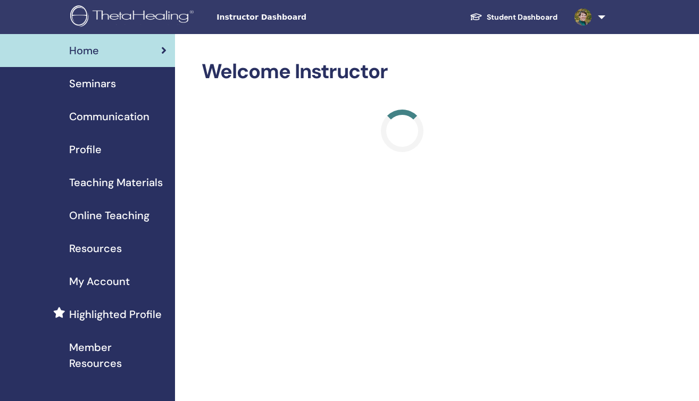 The height and width of the screenshot is (401, 699). Describe the element at coordinates (85, 149) in the screenshot. I see `span: Profile` at that location.